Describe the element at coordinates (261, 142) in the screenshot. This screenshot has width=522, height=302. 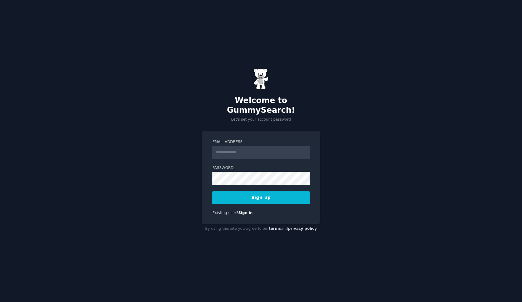
I see `label: Email Address` at that location.